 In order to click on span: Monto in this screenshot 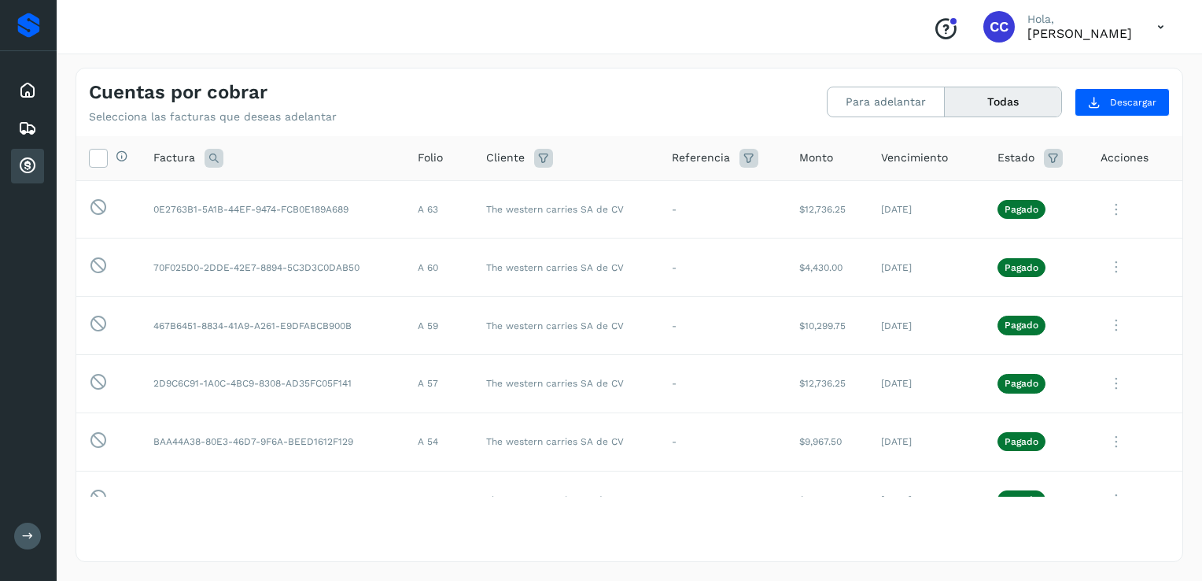, I will do `click(816, 157)`.